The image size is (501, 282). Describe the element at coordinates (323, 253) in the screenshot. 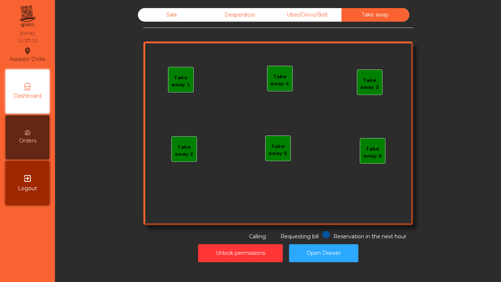

I see `button: Open Drawer` at that location.